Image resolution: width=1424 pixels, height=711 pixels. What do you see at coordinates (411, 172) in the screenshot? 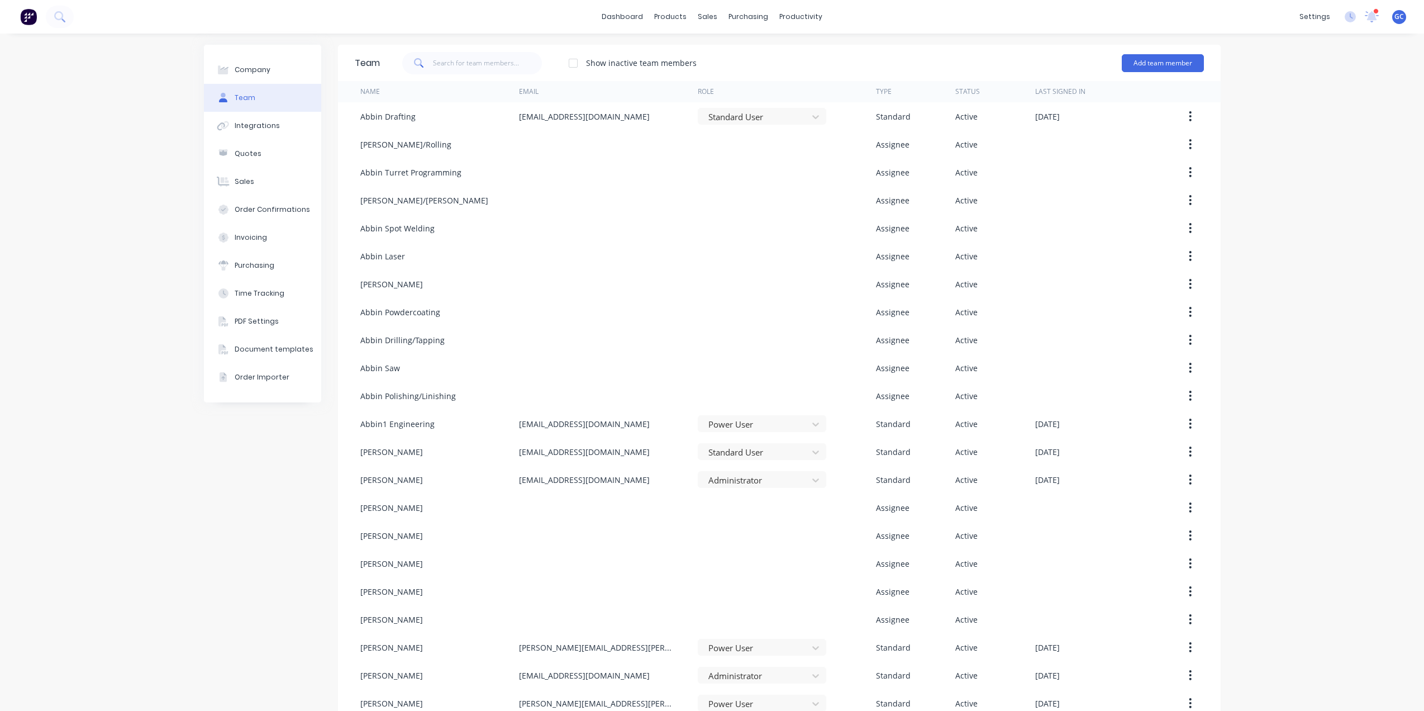
I see `div: Abbin Turret Programming` at bounding box center [411, 172].